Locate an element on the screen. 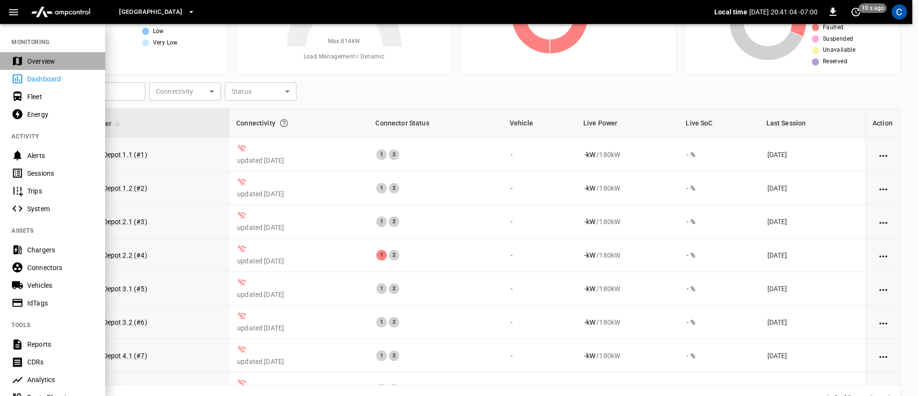 This screenshot has height=396, width=918. div: IdTags is located at coordinates (60, 303).